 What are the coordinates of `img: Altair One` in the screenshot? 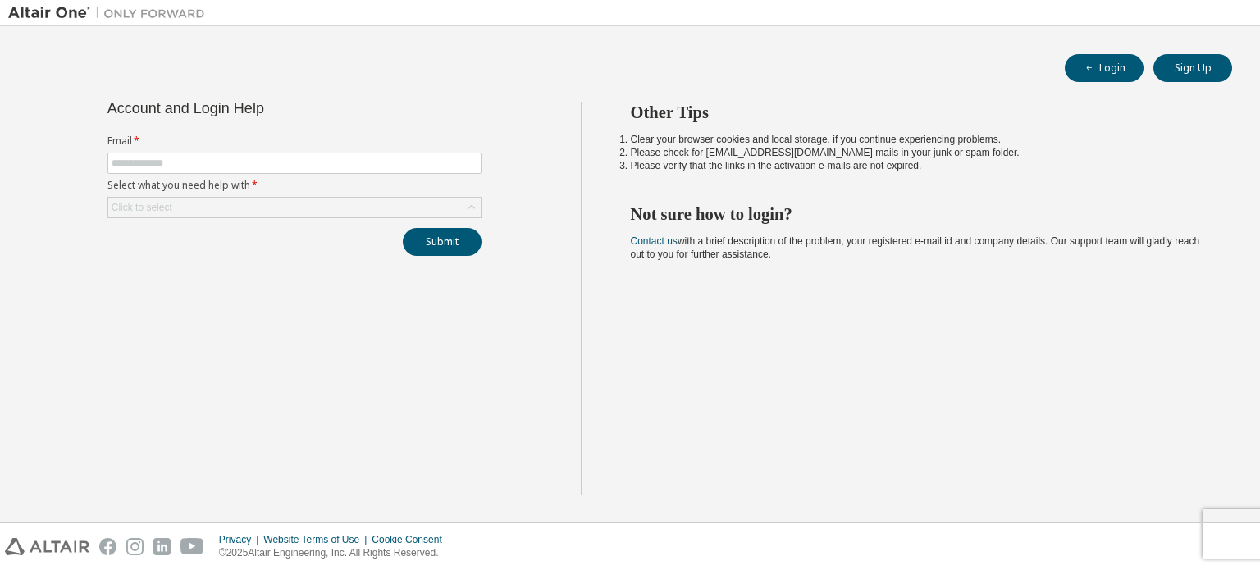 It's located at (111, 13).